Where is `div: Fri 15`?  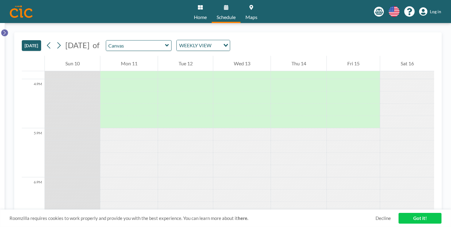
div: Fri 15 is located at coordinates (353, 63).